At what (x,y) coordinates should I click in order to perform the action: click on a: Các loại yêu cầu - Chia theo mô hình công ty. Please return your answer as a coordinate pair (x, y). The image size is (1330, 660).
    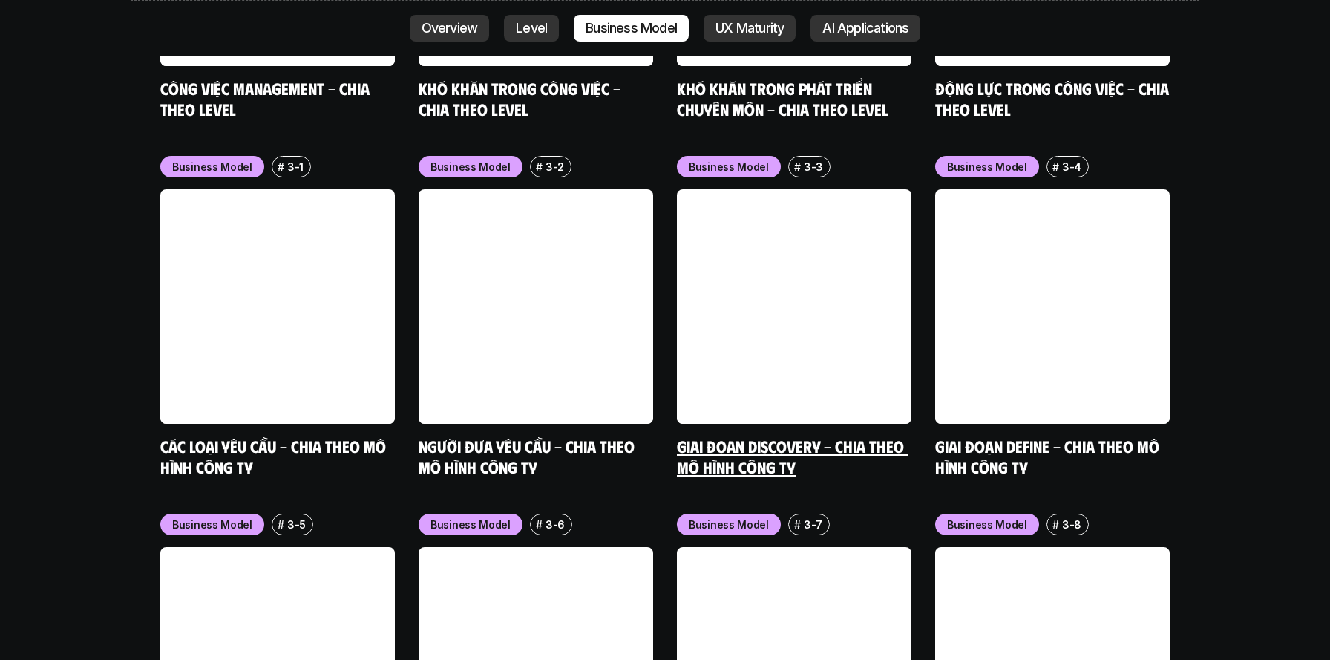
    Looking at the image, I should click on (275, 456).